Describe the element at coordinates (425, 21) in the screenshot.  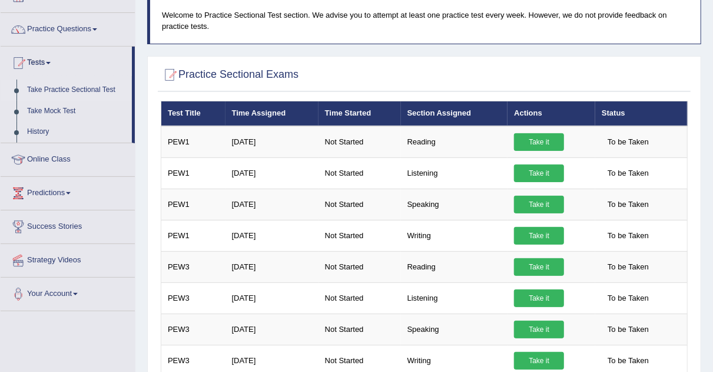
I see `p: Welcome to Practice Sectional Test section. We advise you to attempt at least one practice test e...` at that location.